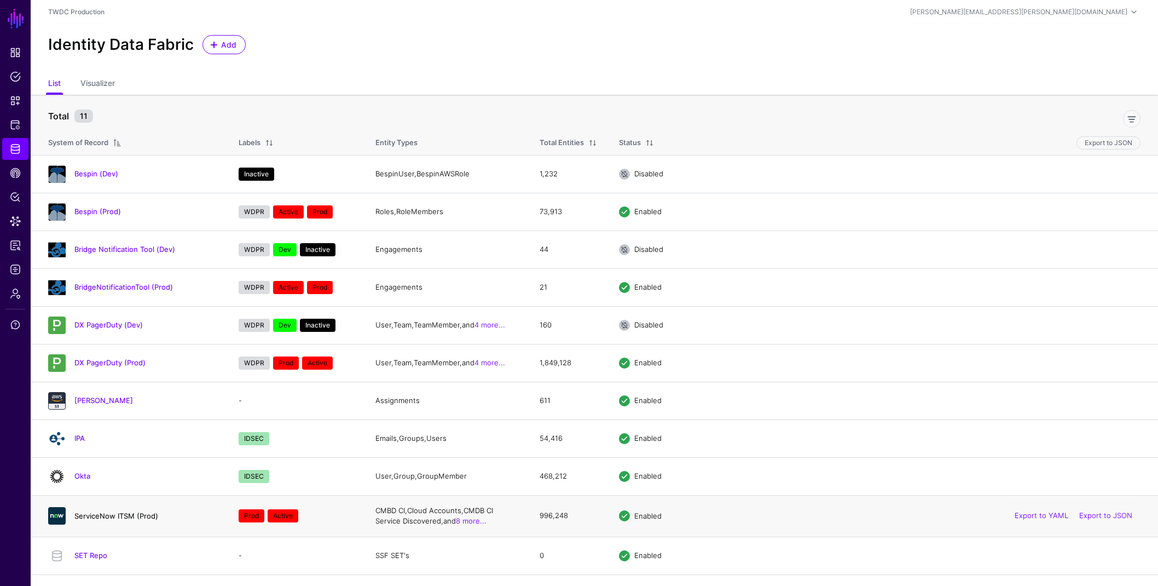 The width and height of the screenshot is (1158, 586). Describe the element at coordinates (108, 325) in the screenshot. I see `a: DX PagerDuty (Dev)` at that location.